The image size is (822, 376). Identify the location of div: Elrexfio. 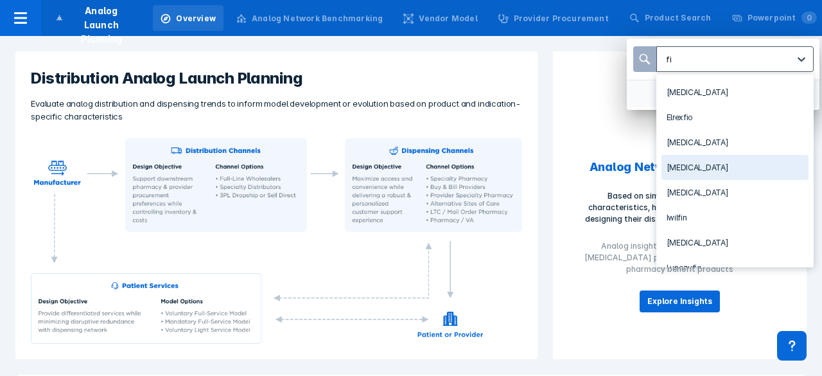
(735, 117).